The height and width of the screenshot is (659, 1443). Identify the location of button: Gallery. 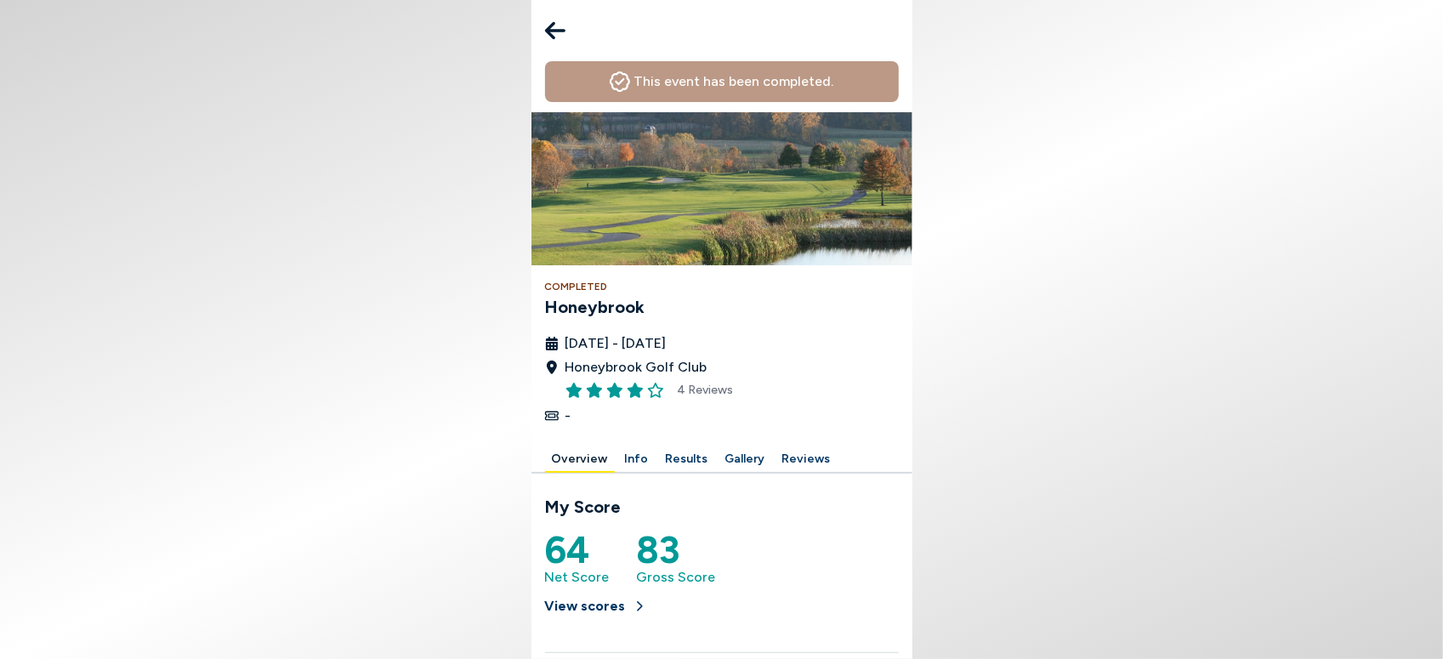
(745, 459).